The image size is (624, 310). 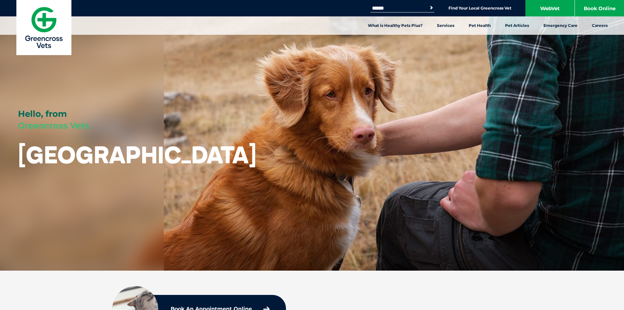 What do you see at coordinates (517, 26) in the screenshot?
I see `a: Pet Articles` at bounding box center [517, 26].